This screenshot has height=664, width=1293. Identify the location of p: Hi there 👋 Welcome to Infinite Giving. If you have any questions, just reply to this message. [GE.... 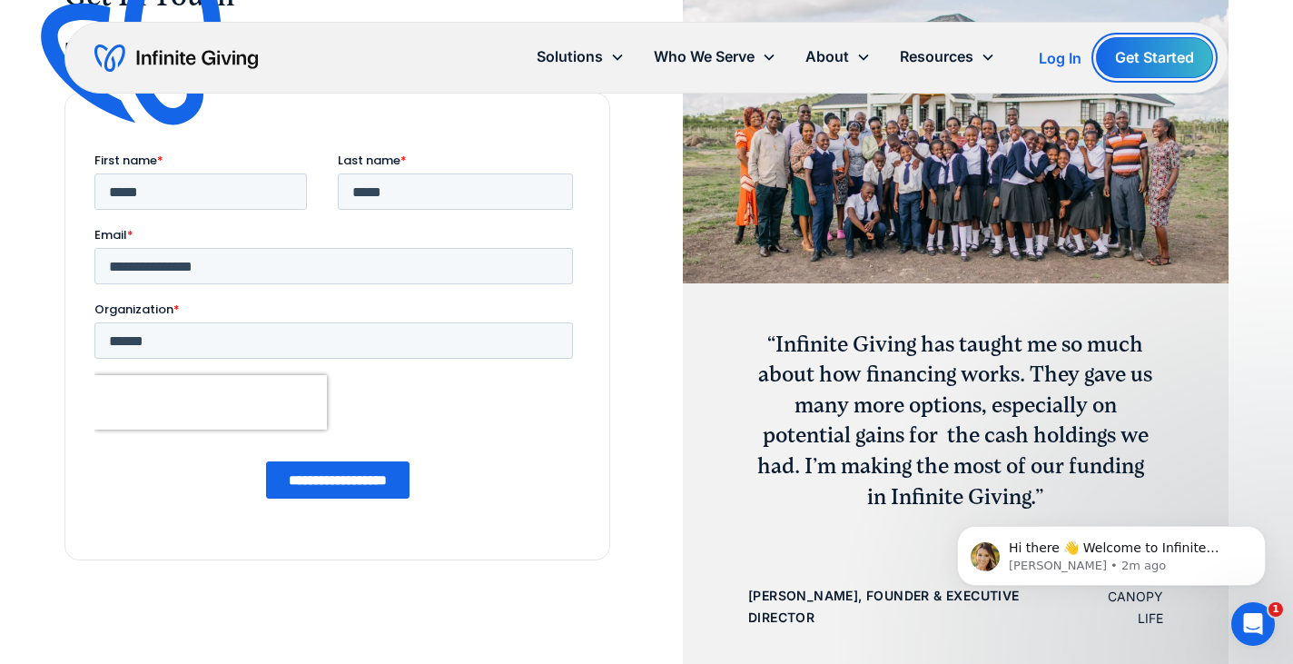
(196, 61).